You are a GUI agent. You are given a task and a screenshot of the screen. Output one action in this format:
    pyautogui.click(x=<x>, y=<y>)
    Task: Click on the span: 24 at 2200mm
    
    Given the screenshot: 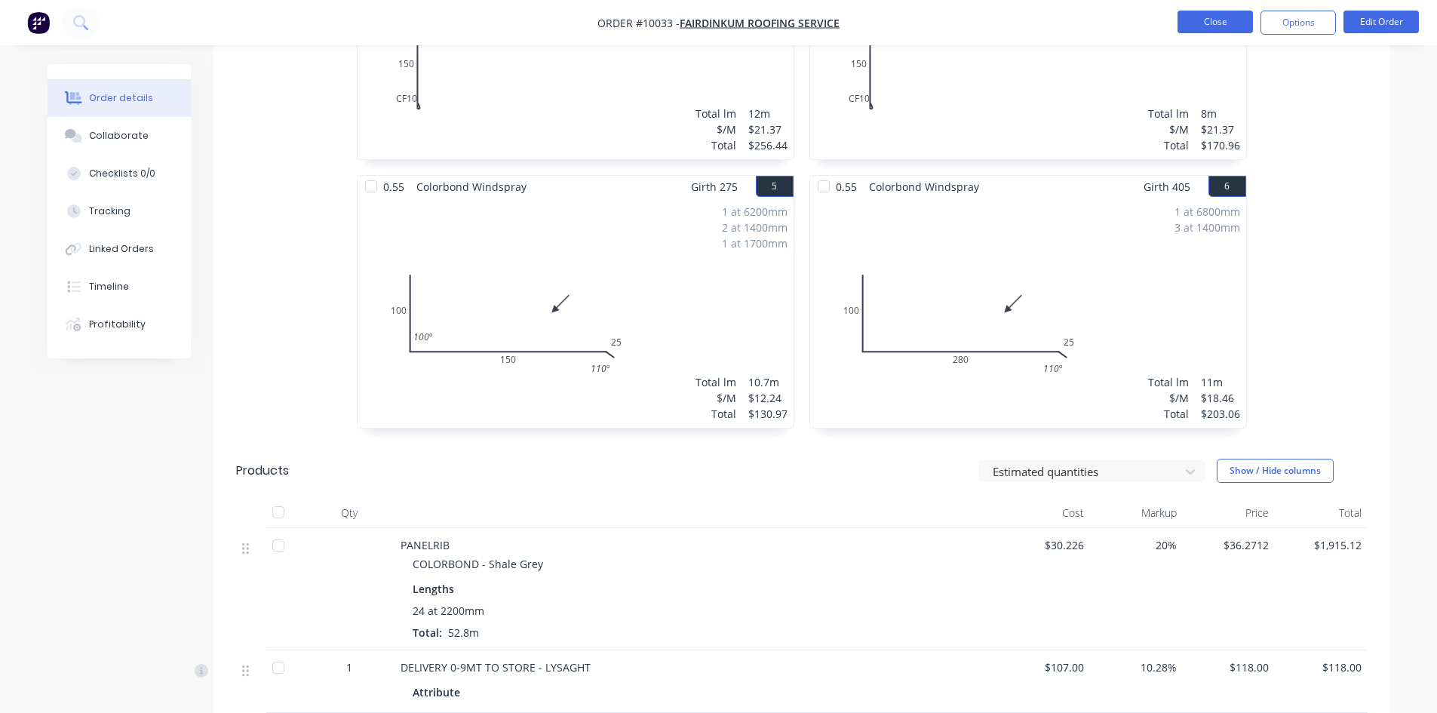 What is the action you would take?
    pyautogui.click(x=448, y=610)
    